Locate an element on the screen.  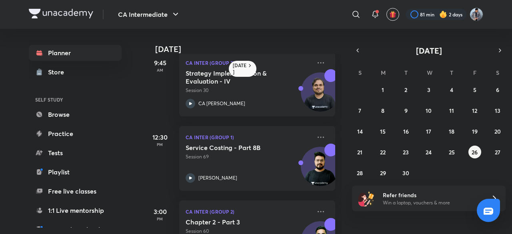
a: Company Logo is located at coordinates (61, 14).